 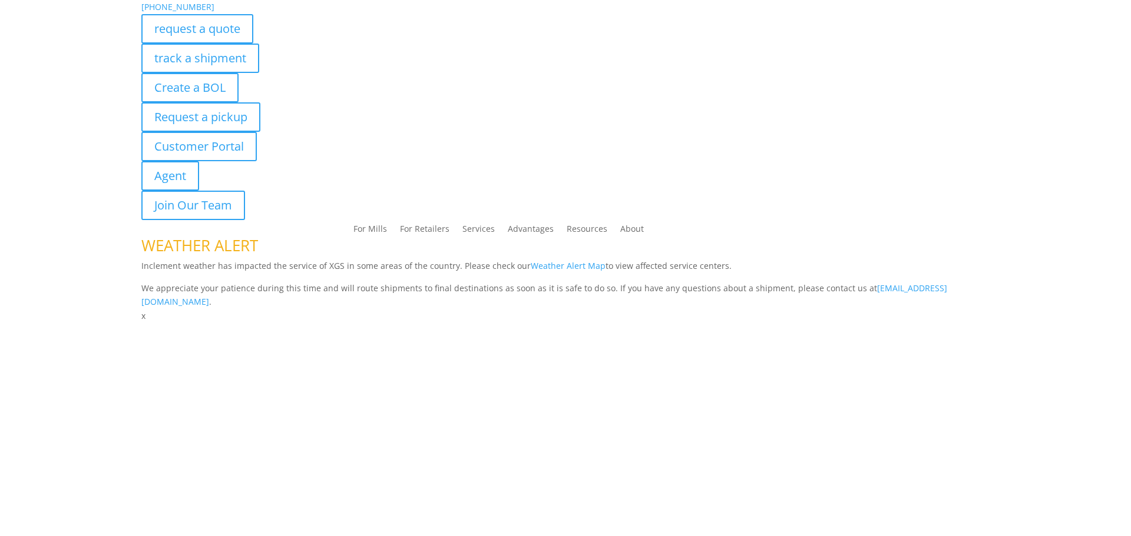 What do you see at coordinates (565, 270) in the screenshot?
I see `p: Inclement weather has impacted the service of XGS in some areas of the country. Please check our ...` at bounding box center [565, 270].